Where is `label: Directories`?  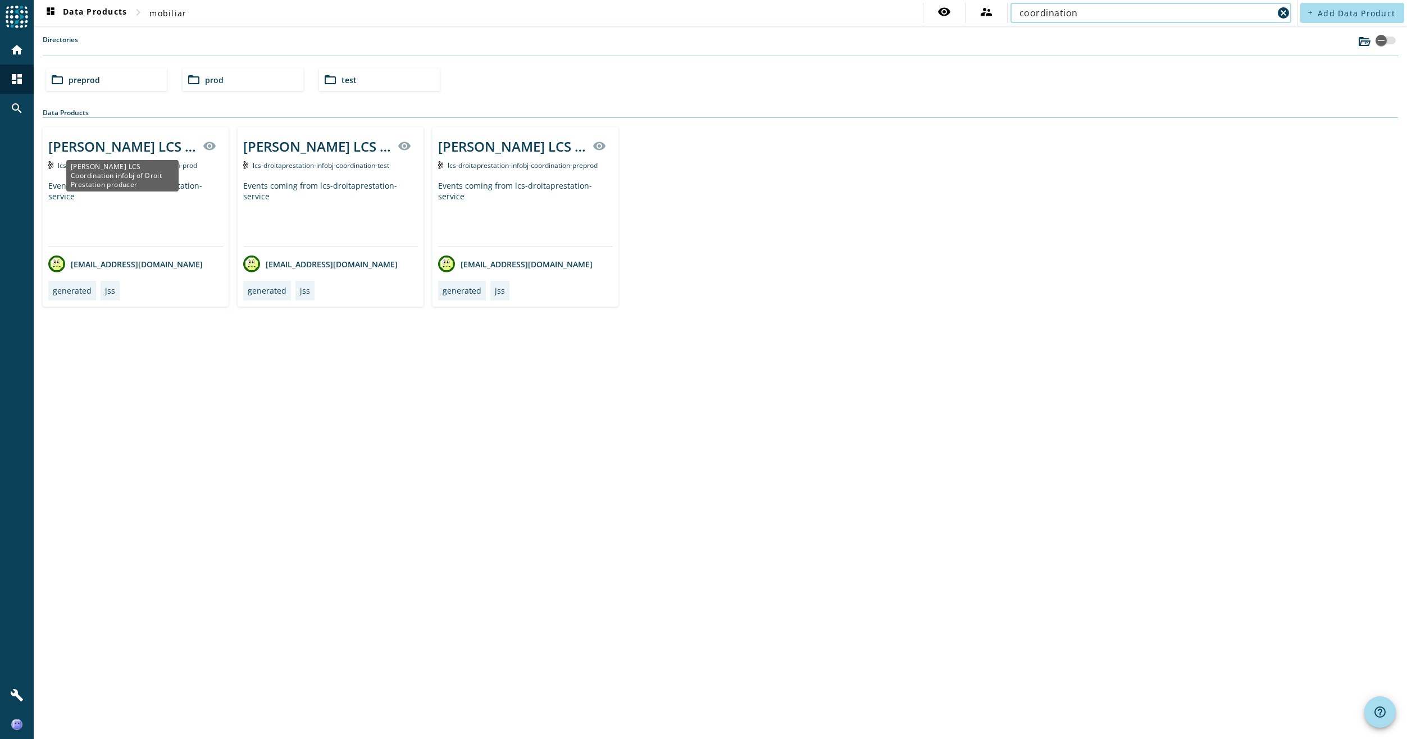 label: Directories is located at coordinates (60, 45).